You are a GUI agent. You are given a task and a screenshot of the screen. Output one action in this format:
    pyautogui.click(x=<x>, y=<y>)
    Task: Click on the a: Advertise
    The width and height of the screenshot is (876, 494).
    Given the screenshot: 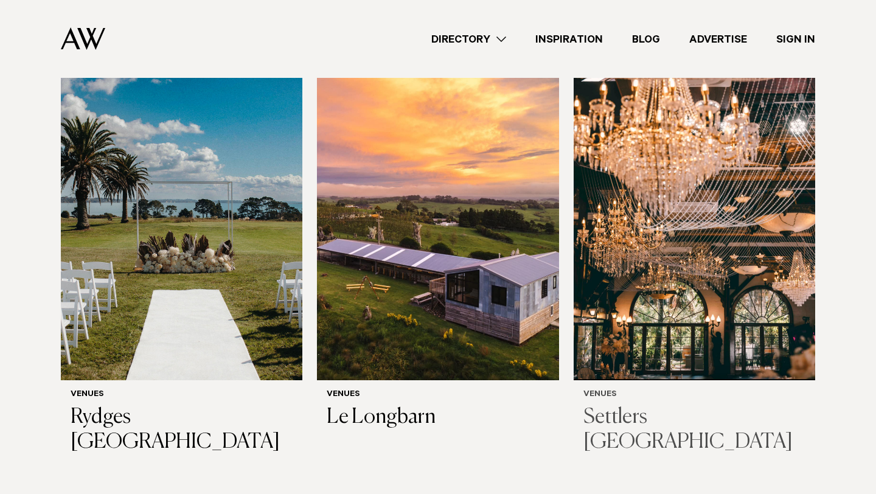 What is the action you would take?
    pyautogui.click(x=718, y=39)
    